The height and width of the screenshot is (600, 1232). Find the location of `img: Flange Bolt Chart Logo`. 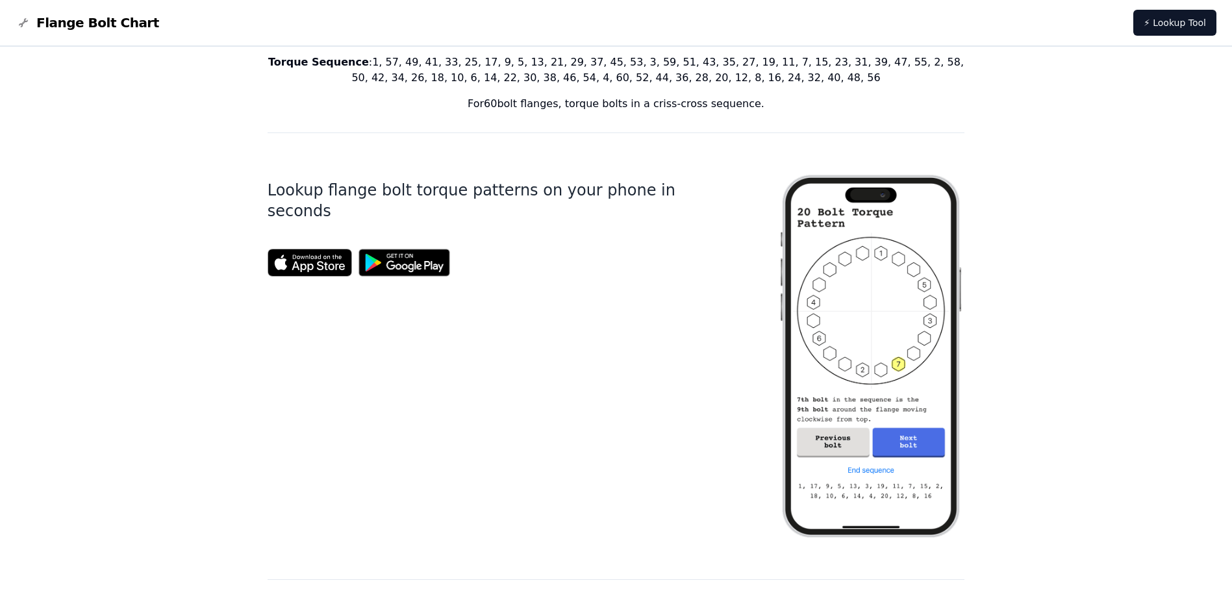

img: Flange Bolt Chart Logo is located at coordinates (23, 23).